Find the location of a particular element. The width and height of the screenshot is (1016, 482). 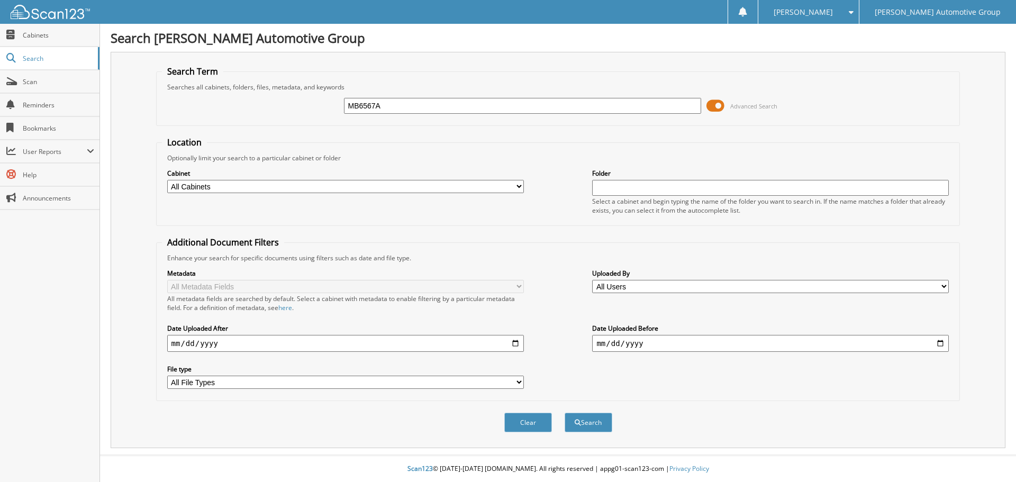

span: Help is located at coordinates (58, 175).